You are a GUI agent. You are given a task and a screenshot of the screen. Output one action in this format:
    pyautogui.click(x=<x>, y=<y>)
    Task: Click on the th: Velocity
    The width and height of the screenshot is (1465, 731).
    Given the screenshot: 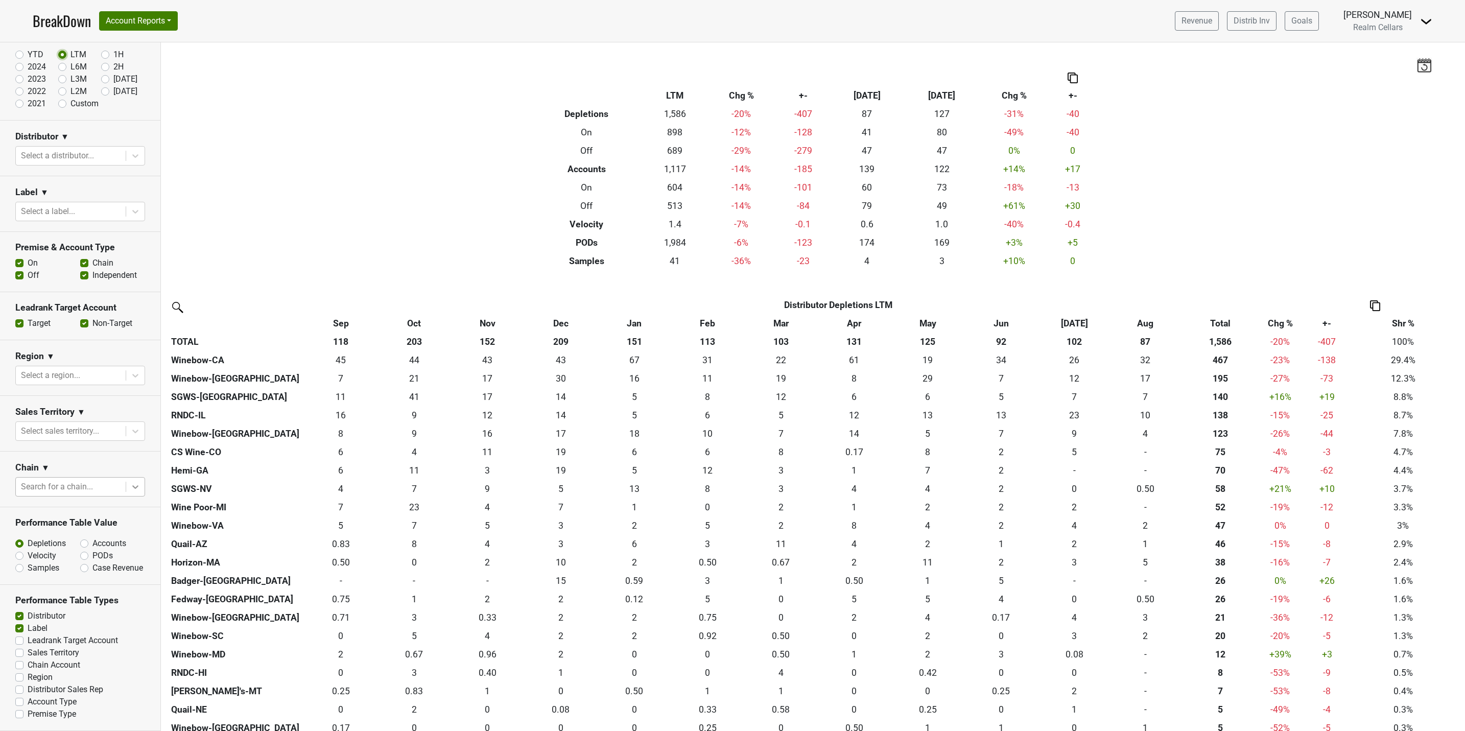 What is the action you would take?
    pyautogui.click(x=587, y=224)
    